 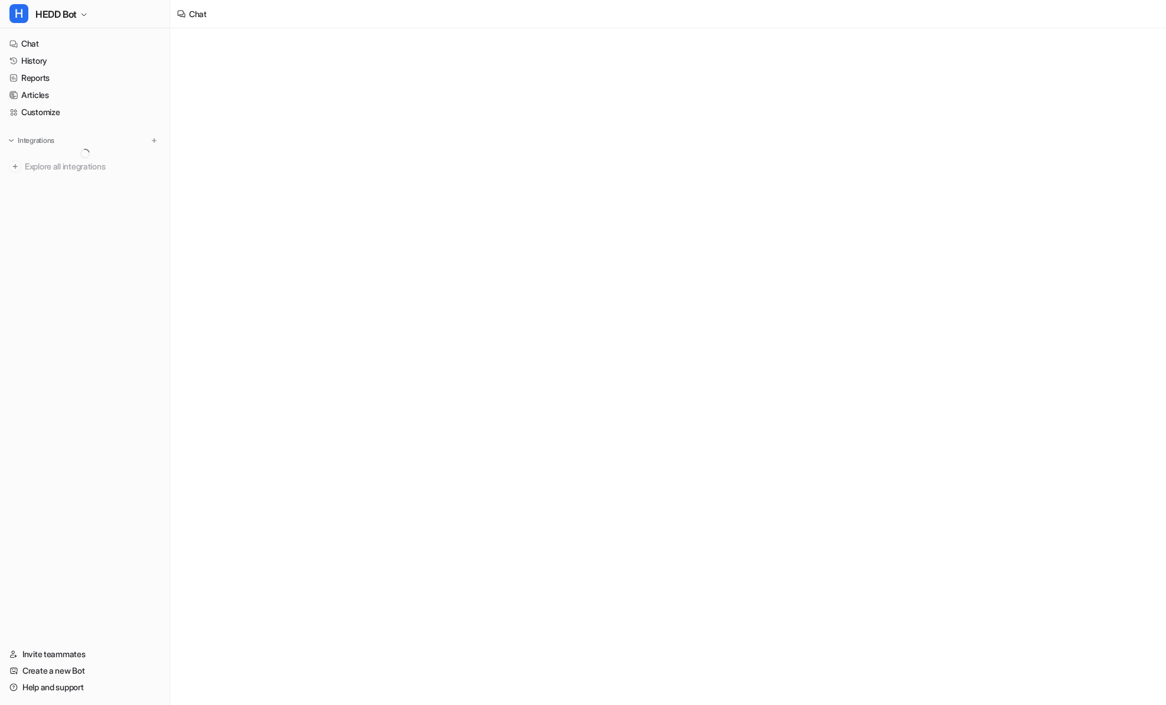 What do you see at coordinates (84, 654) in the screenshot?
I see `a: Invite teammates` at bounding box center [84, 654].